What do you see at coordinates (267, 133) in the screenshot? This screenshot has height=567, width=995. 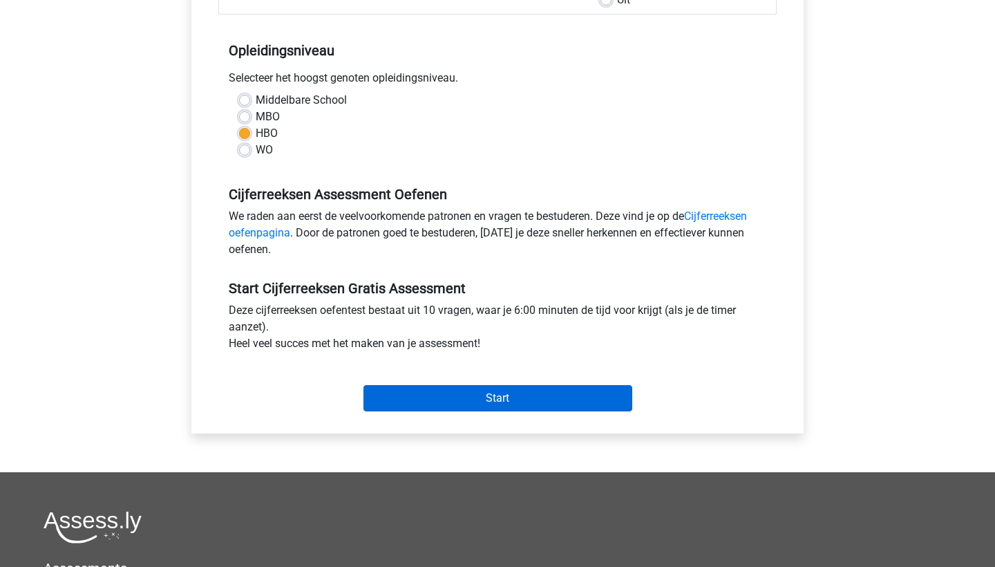 I see `label: HBO` at bounding box center [267, 133].